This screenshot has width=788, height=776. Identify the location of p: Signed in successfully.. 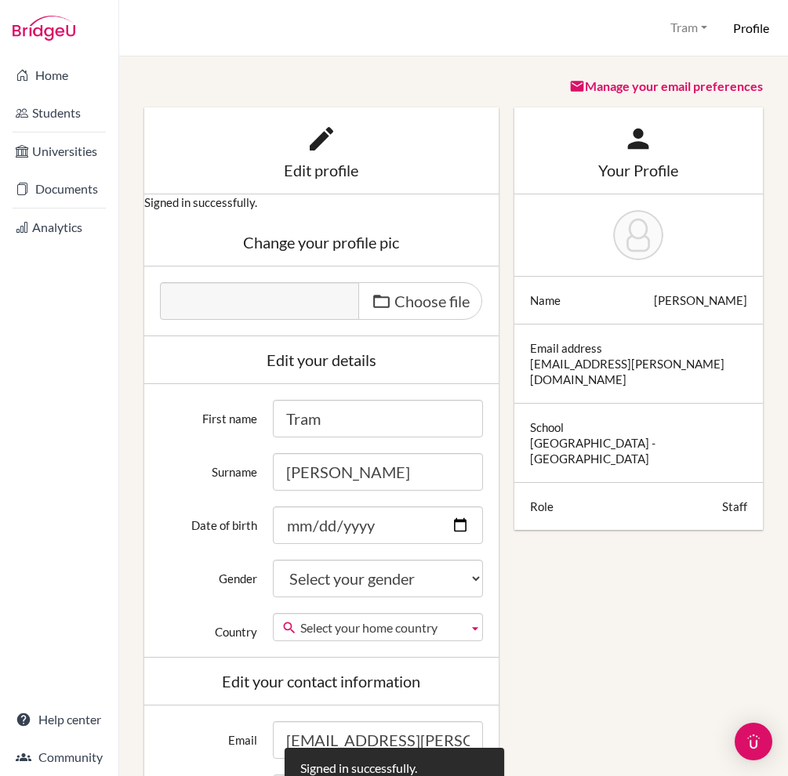
(321, 202).